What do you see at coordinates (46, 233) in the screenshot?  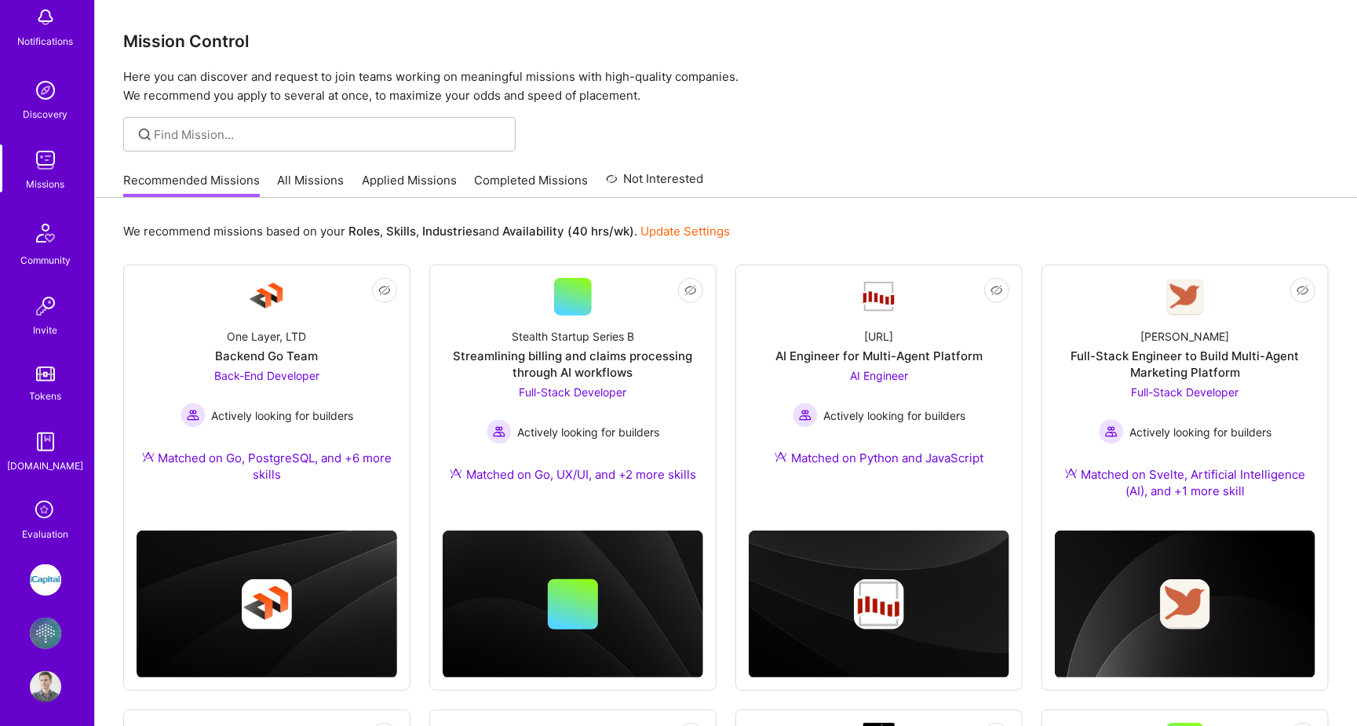 I see `img: Community` at bounding box center [46, 233].